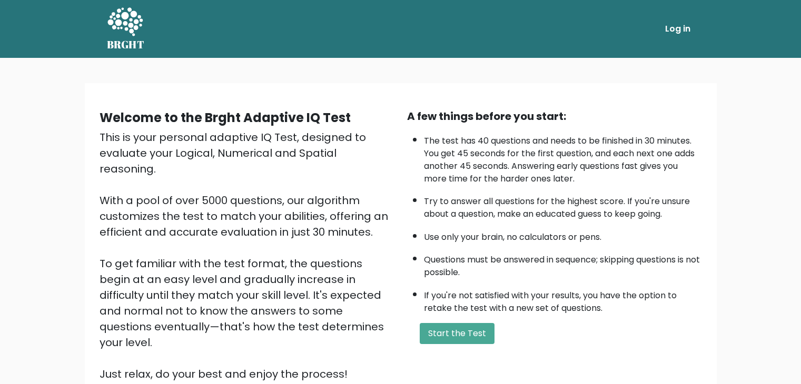 Image resolution: width=801 pixels, height=384 pixels. I want to click on li: Try to answer all questions for the highest score. If you're unsure about a question, make an edu..., so click(563, 205).